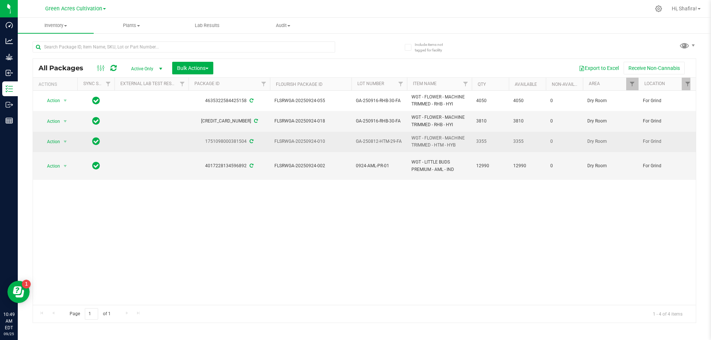 The image size is (711, 340). I want to click on span: 1, so click(4, 4).